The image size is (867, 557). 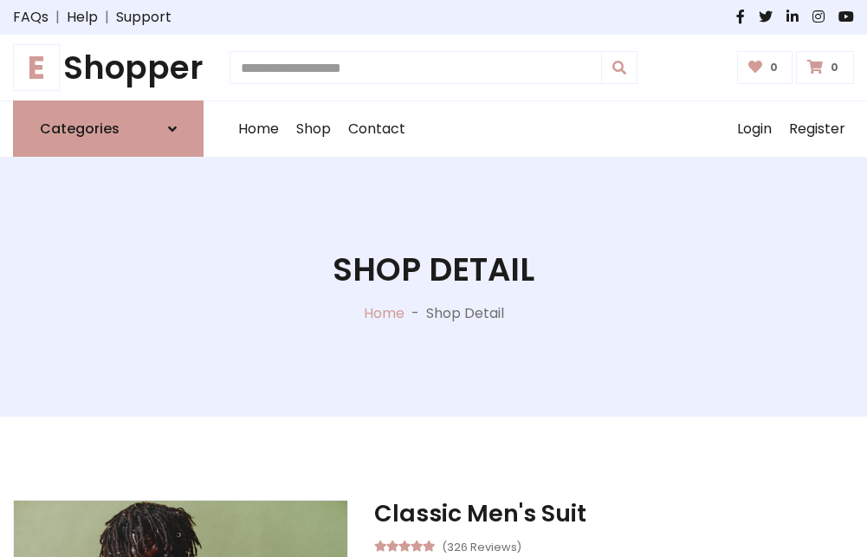 I want to click on a: Shop, so click(x=313, y=129).